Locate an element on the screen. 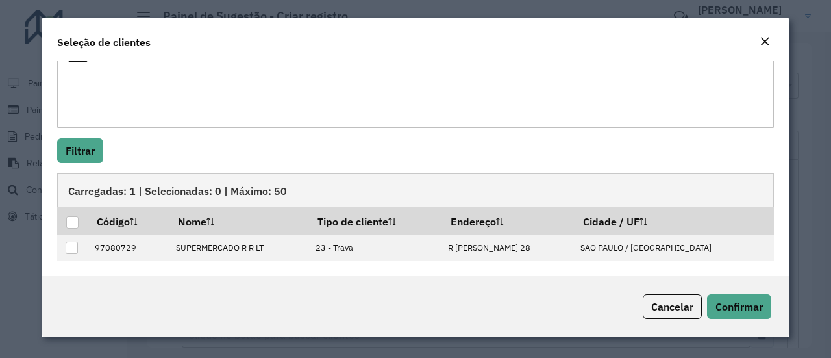 This screenshot has width=831, height=358. th: Nome is located at coordinates (238, 221).